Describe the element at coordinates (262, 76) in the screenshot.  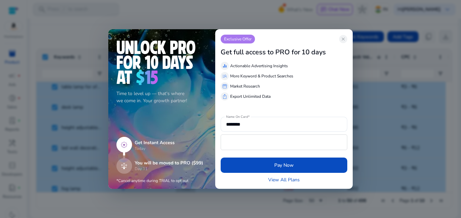
I see `p: More Keyword & Product Searches` at that location.